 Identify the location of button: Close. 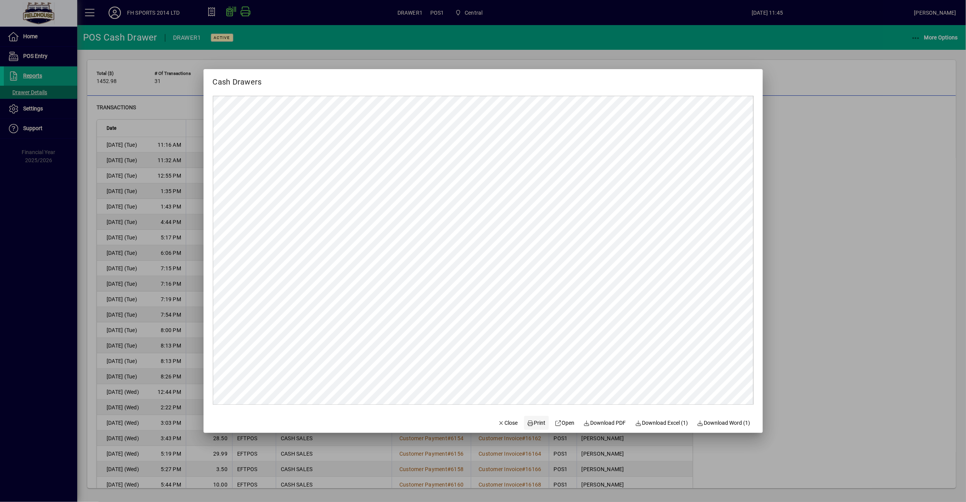
(508, 423).